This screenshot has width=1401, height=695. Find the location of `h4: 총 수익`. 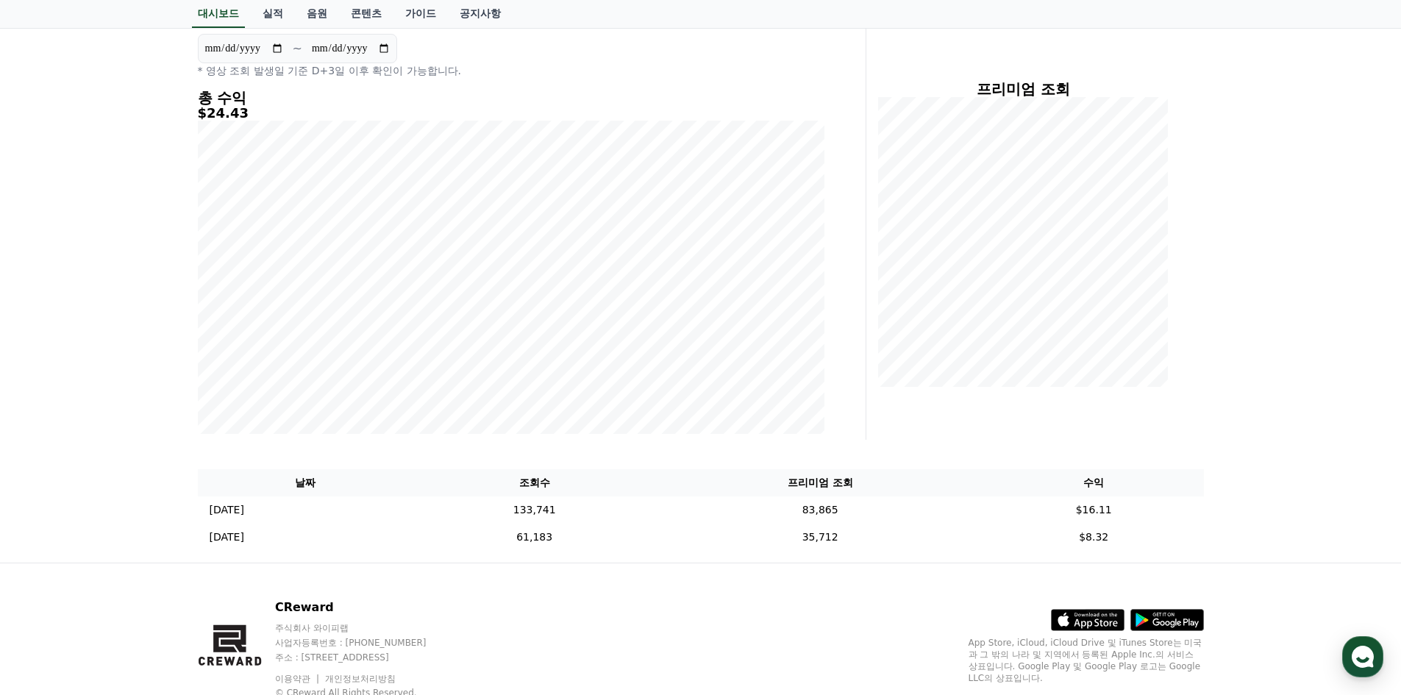

h4: 총 수익 is located at coordinates (511, 98).